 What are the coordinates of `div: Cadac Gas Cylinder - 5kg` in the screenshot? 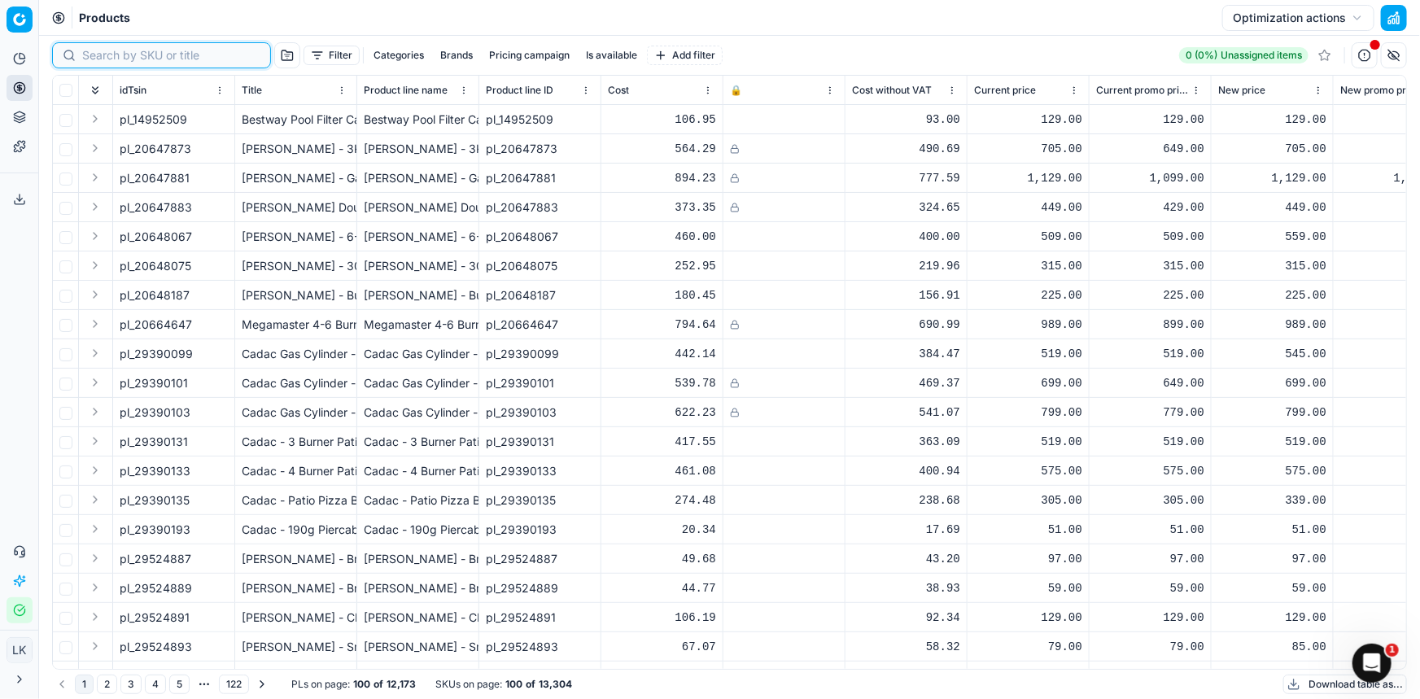 It's located at (417, 383).